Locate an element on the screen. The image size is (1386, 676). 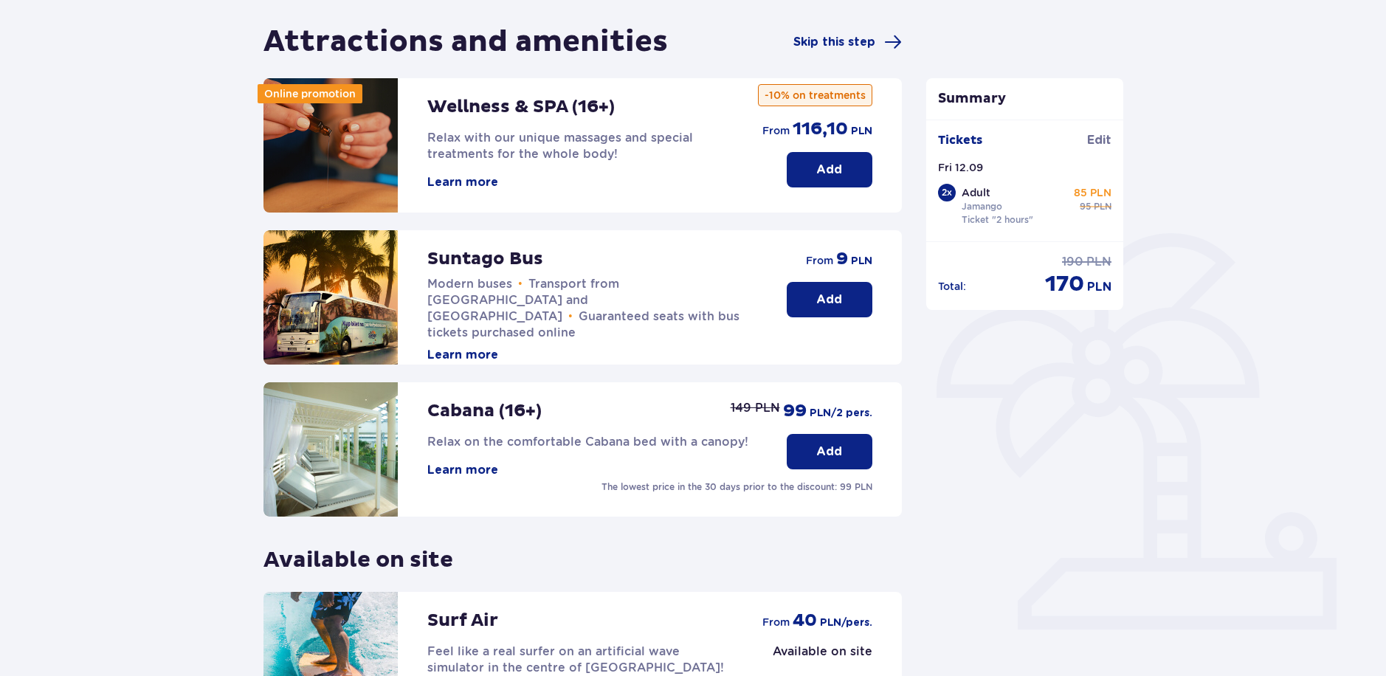
span: Modern buses is located at coordinates (469, 283).